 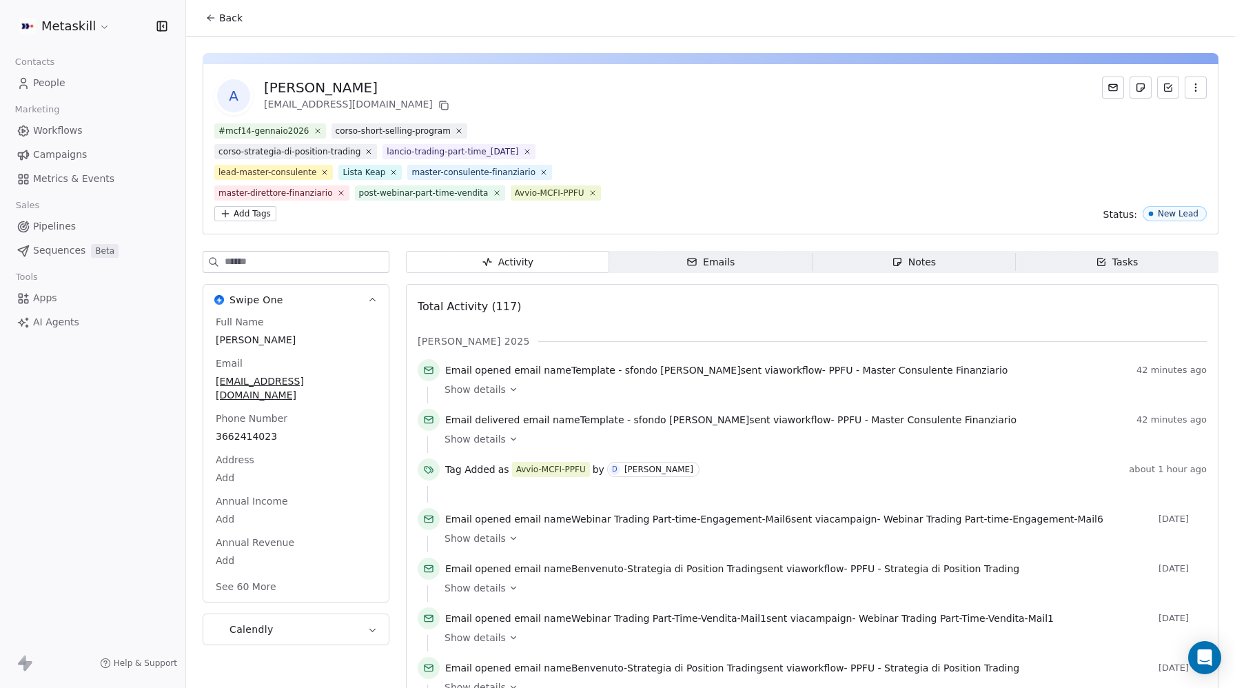 What do you see at coordinates (60, 154) in the screenshot?
I see `span: Campaigns` at bounding box center [60, 154].